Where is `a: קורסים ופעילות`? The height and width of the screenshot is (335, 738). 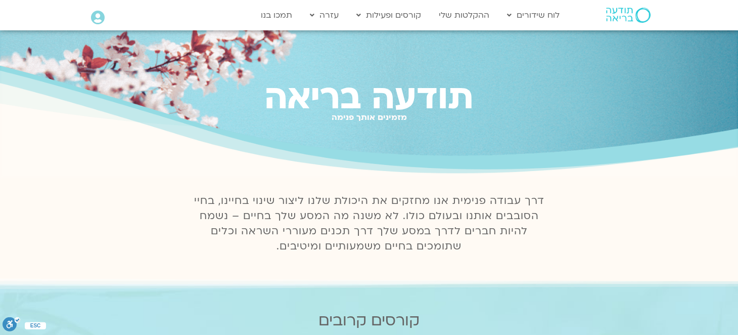
a: קורסים ופעילות is located at coordinates (389, 15).